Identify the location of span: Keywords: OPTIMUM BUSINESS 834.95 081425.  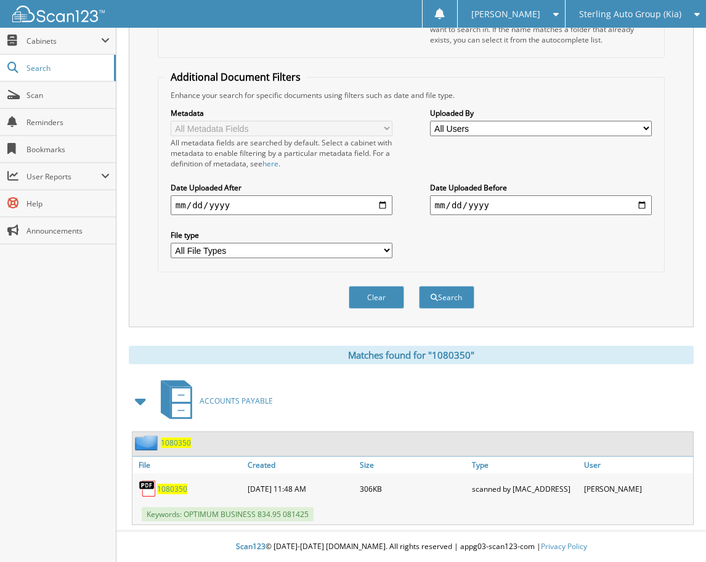
(227, 514).